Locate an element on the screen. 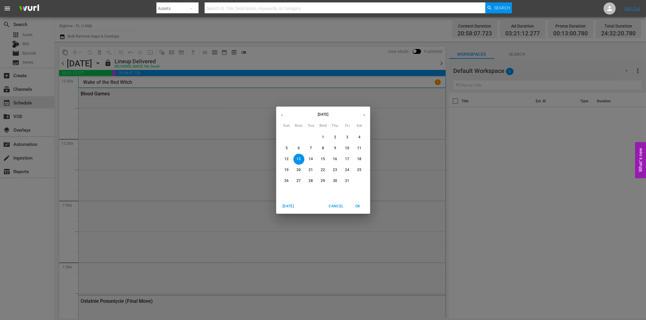  p: 20 is located at coordinates (299, 170).